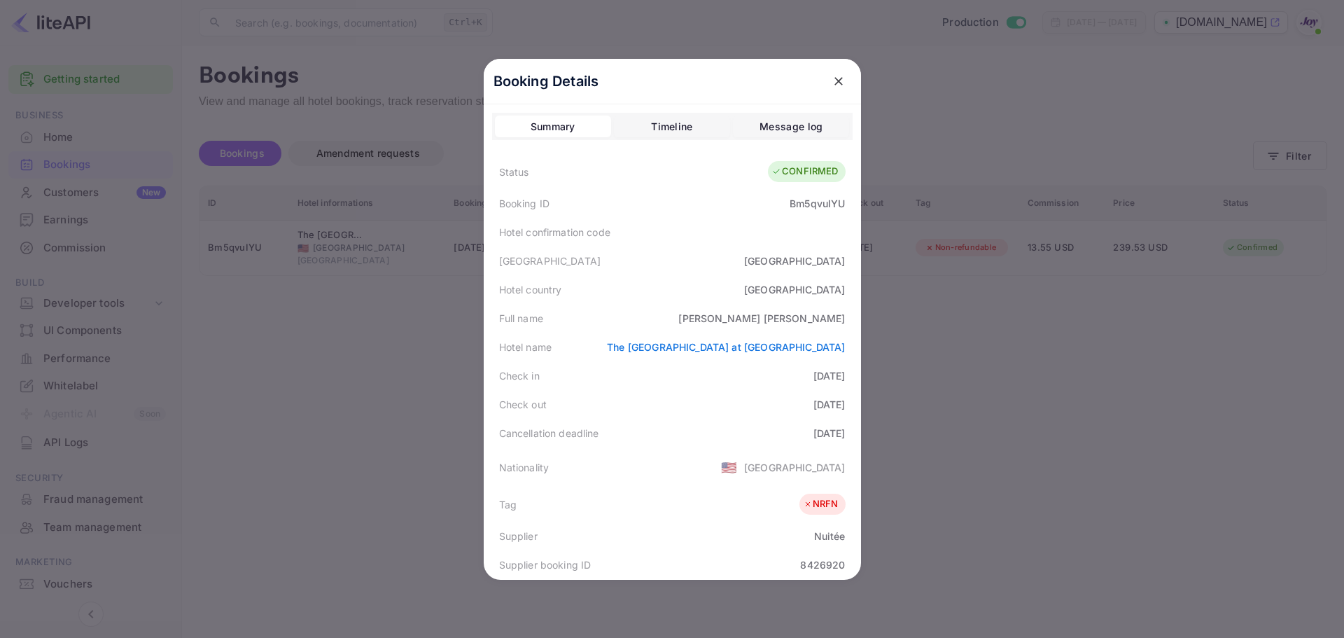 The width and height of the screenshot is (1344, 638). I want to click on div: Nationality, so click(524, 467).